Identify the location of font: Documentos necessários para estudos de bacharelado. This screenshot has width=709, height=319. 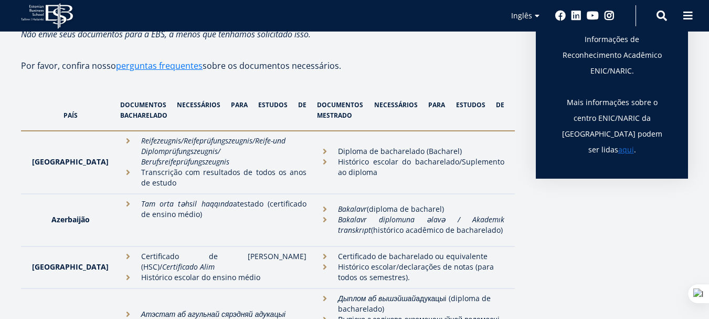
(214, 110).